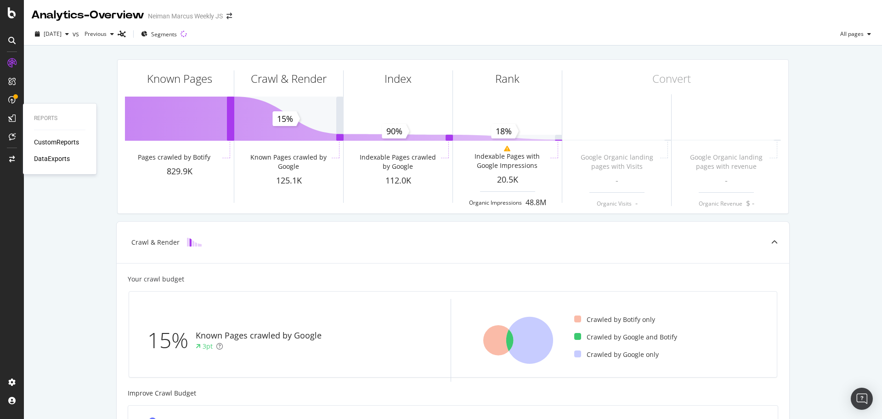 Image resolution: width=882 pixels, height=419 pixels. I want to click on div: Pages crawled by Botify, so click(174, 157).